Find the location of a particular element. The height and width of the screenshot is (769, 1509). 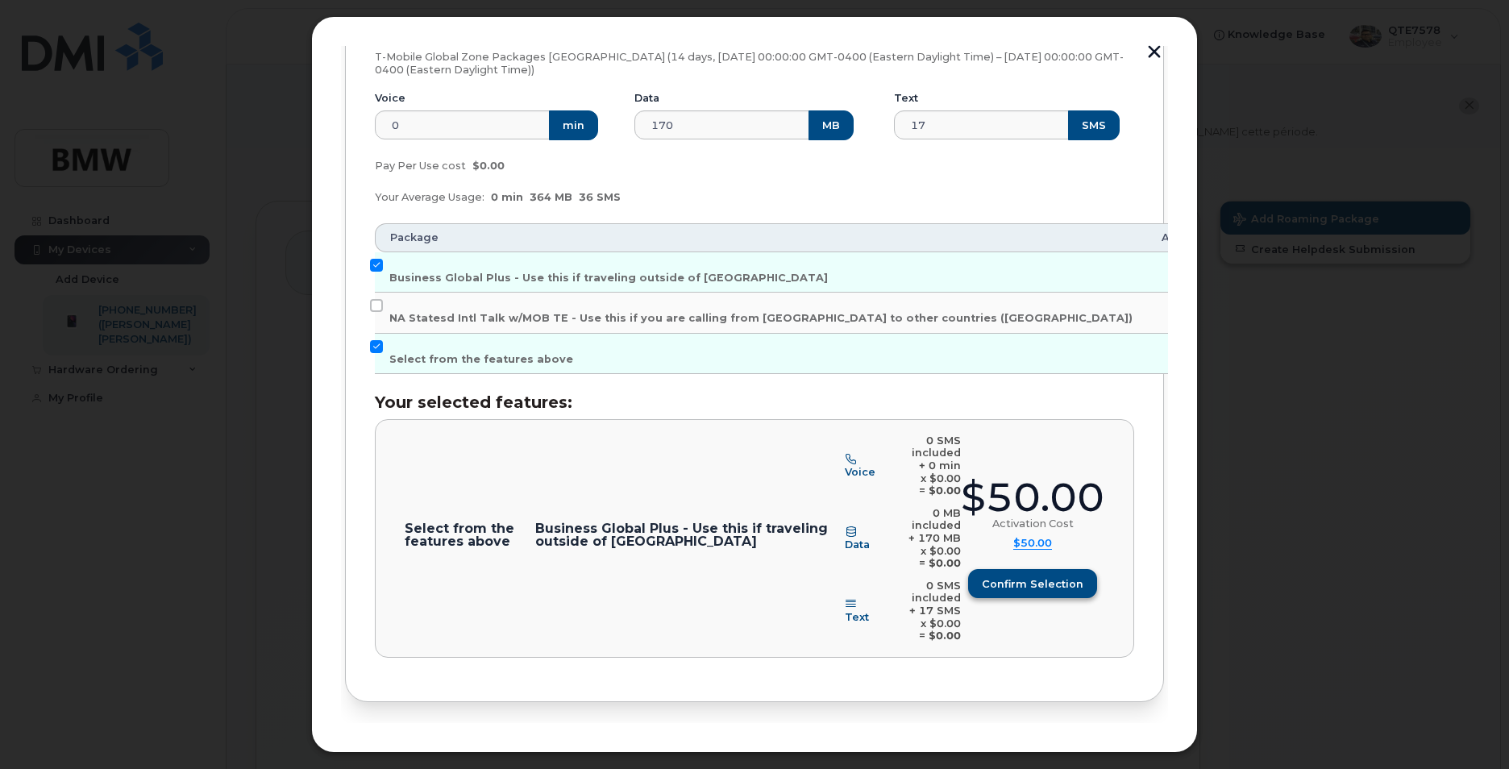

span: 364 MB is located at coordinates (551, 197).